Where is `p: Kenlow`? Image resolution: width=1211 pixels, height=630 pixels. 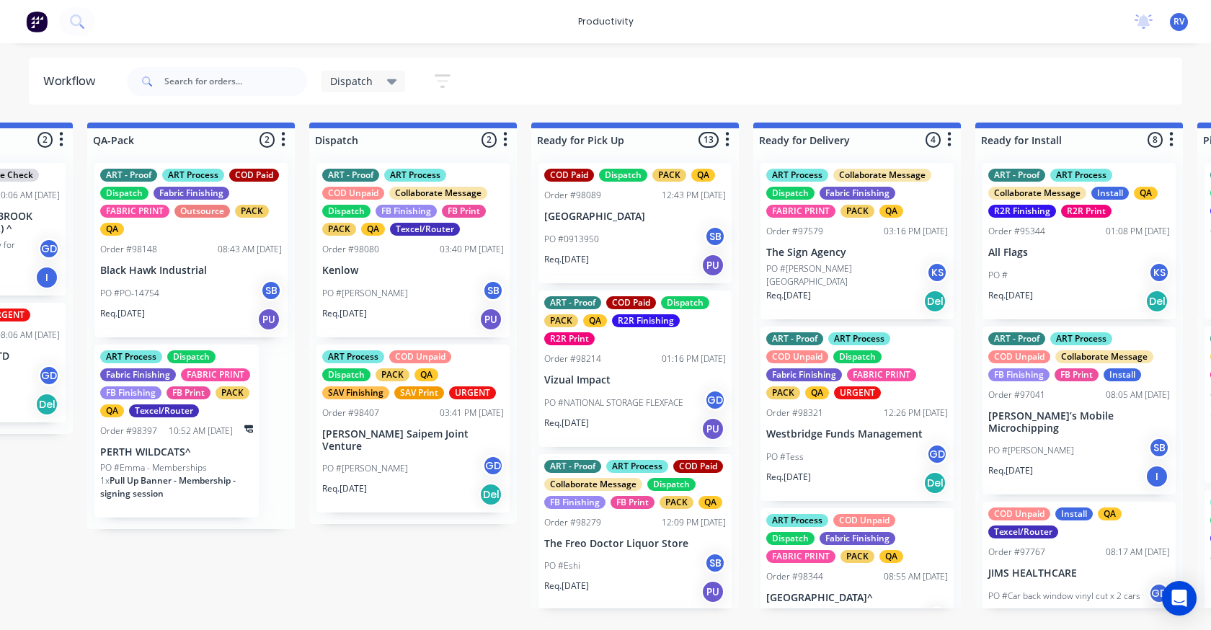
p: Kenlow is located at coordinates (413, 270).